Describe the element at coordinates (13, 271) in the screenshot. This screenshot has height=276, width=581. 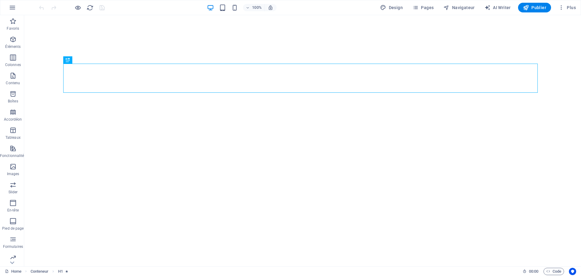
I see `a: Cliquez pour annuler la sélection. Double-cliquez pour ouvrir Pages.` at that location.